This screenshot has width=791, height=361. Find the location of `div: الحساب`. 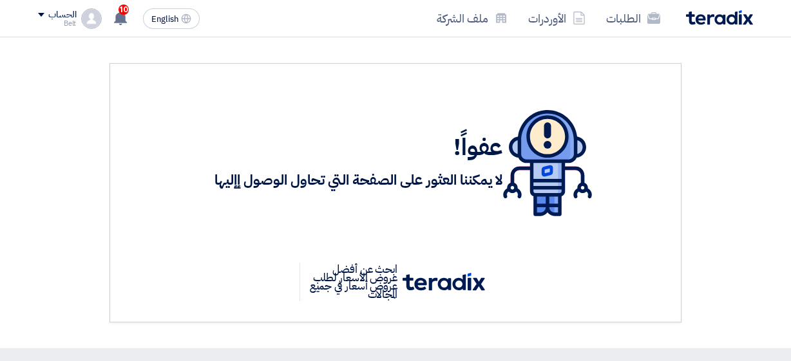

div: الحساب is located at coordinates (62, 15).